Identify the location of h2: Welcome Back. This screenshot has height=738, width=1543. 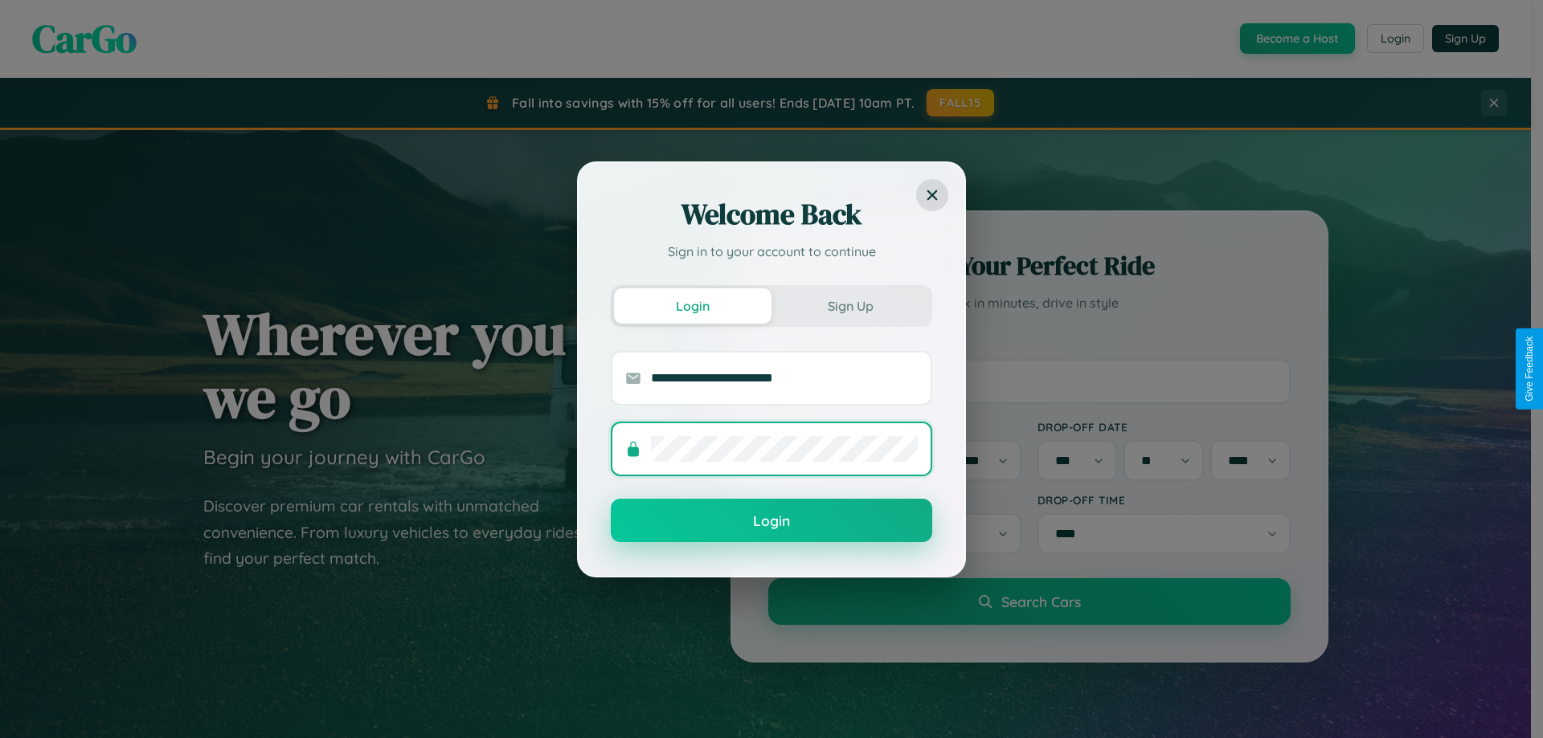
(771, 215).